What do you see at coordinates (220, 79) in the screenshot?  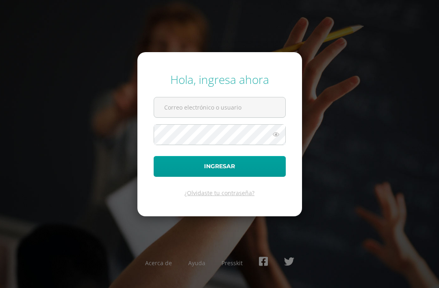 I see `div: Hola, ingresa ahora` at bounding box center [220, 79].